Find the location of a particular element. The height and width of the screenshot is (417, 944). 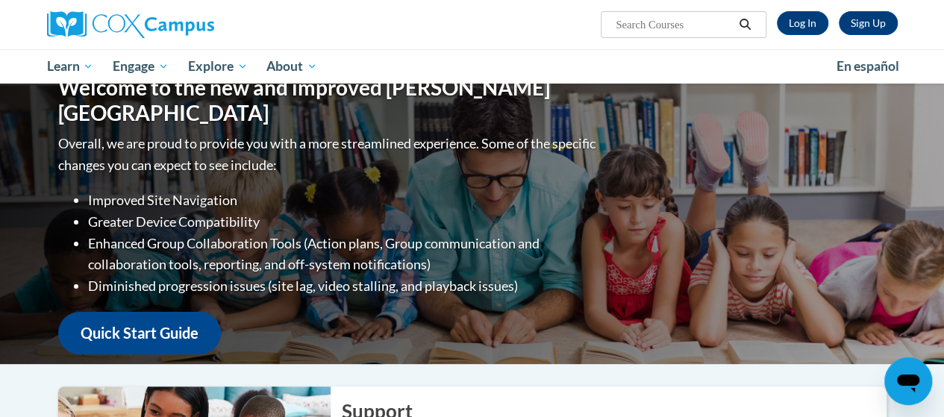

span: En español is located at coordinates (868, 66).